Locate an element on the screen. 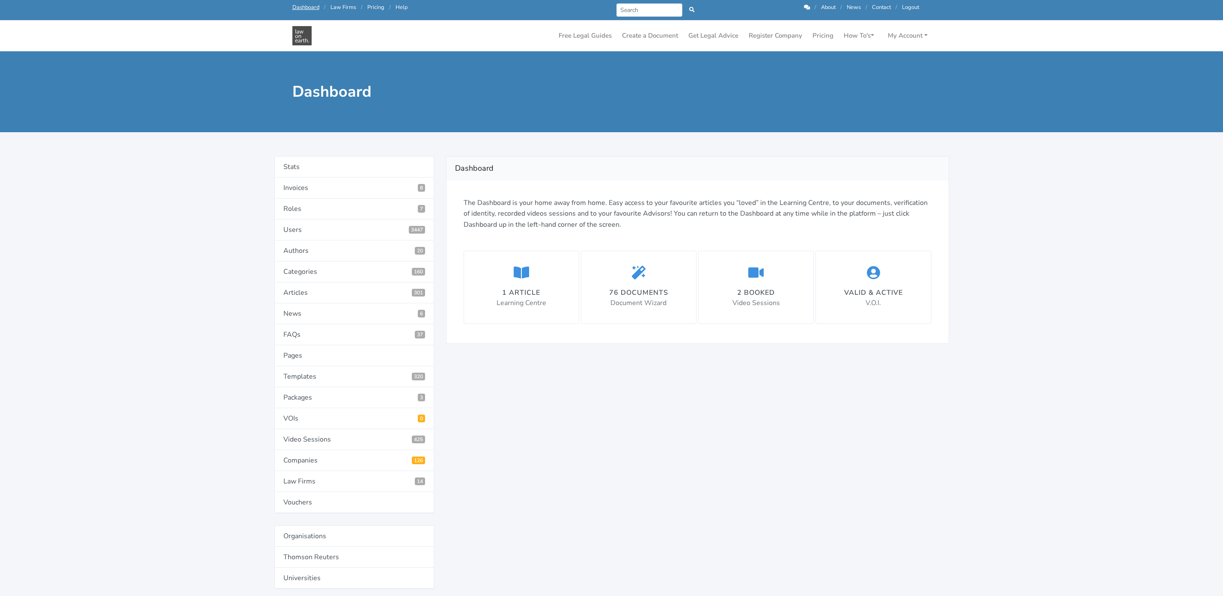  a: Articles is located at coordinates (354, 293).